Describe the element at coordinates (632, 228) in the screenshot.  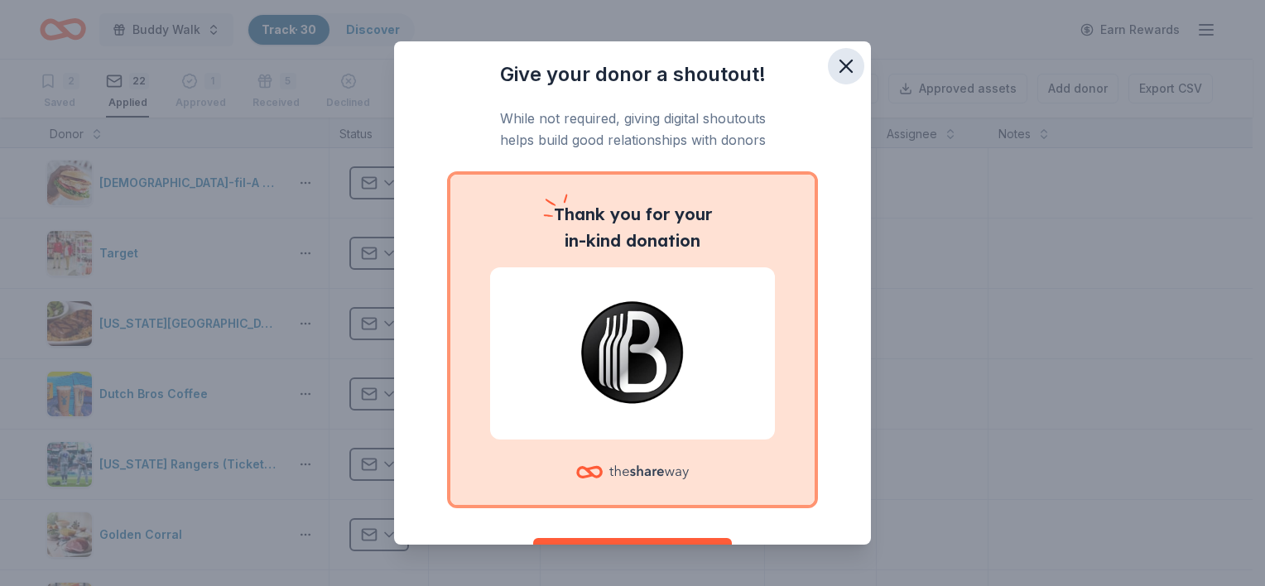
I see `p: you for your in-kind donation` at that location.